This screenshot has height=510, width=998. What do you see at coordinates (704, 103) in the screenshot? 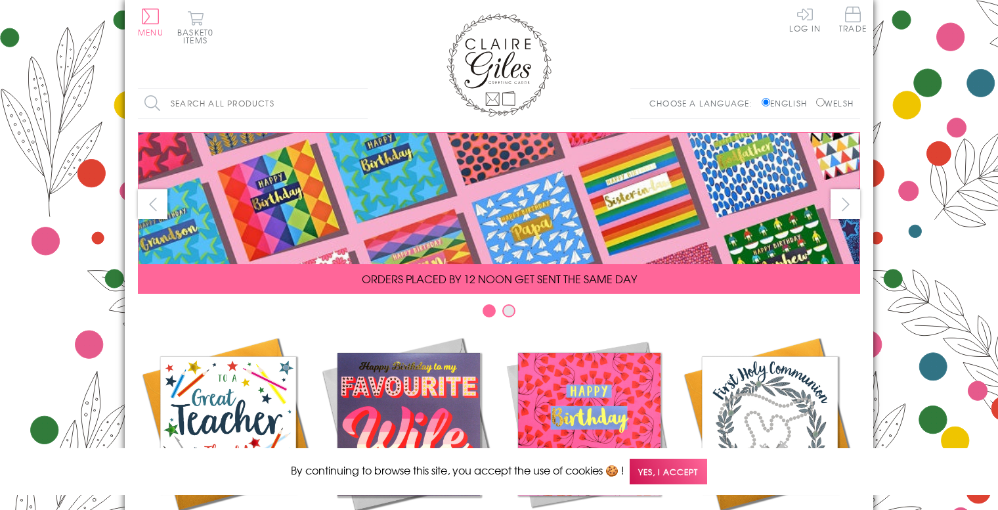
I see `p: Choose a language:` at bounding box center [704, 103].